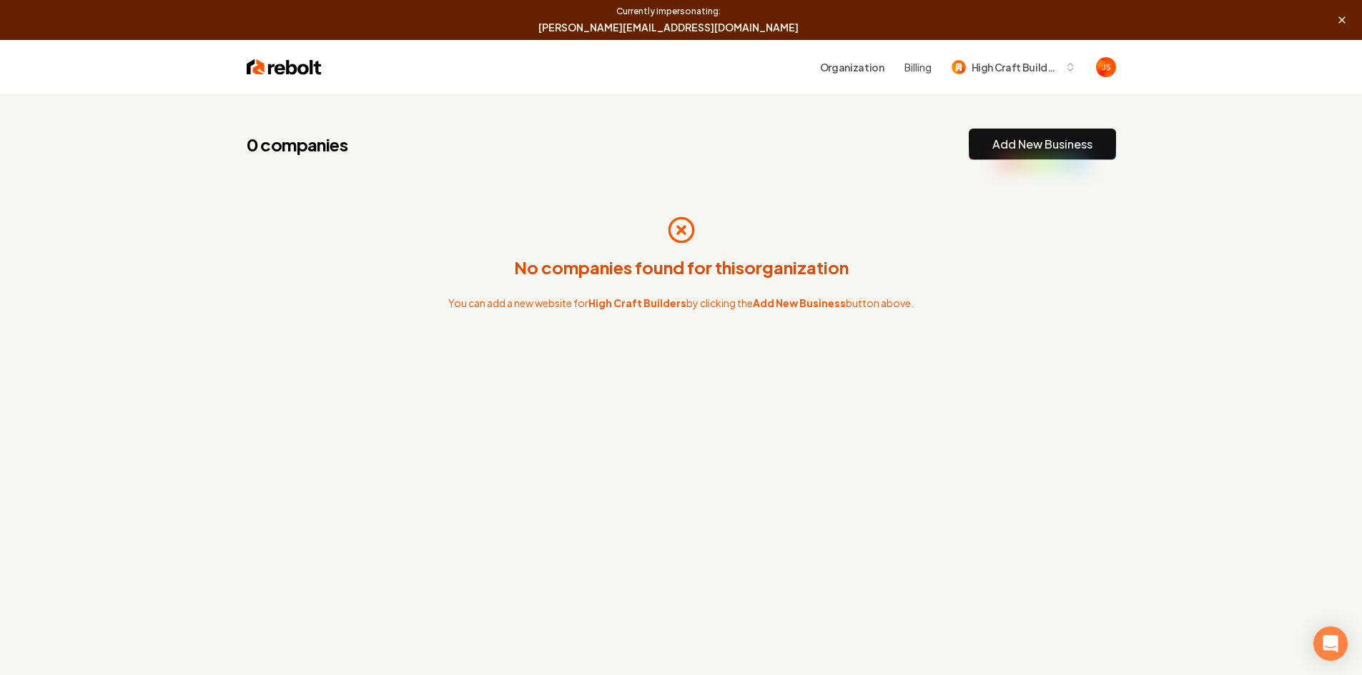  Describe the element at coordinates (1042, 144) in the screenshot. I see `button: Add New Business` at that location.